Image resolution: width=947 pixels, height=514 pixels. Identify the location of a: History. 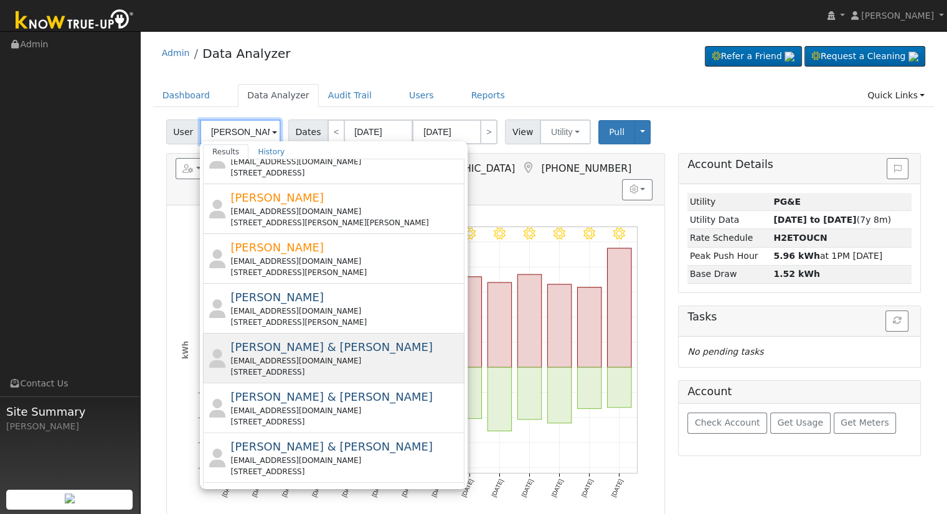
(271, 152).